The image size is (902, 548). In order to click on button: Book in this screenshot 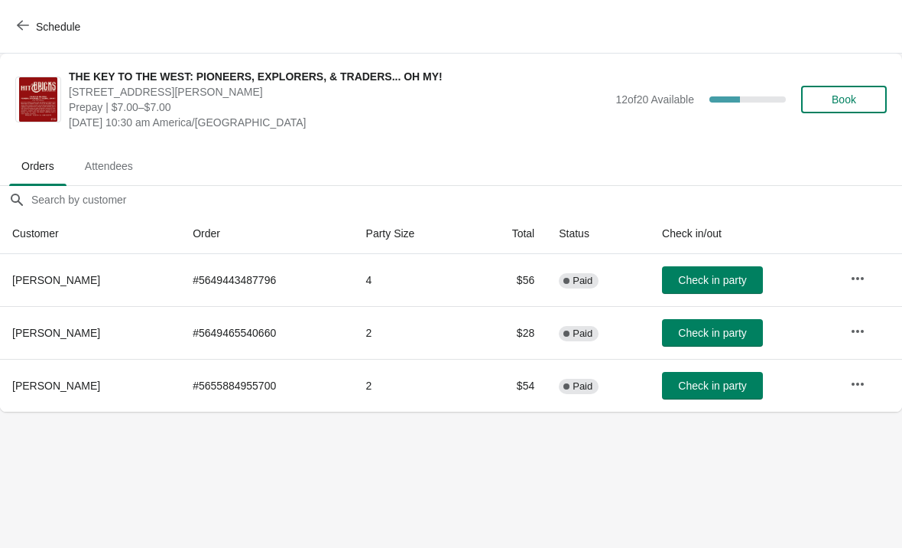, I will do `click(844, 99)`.